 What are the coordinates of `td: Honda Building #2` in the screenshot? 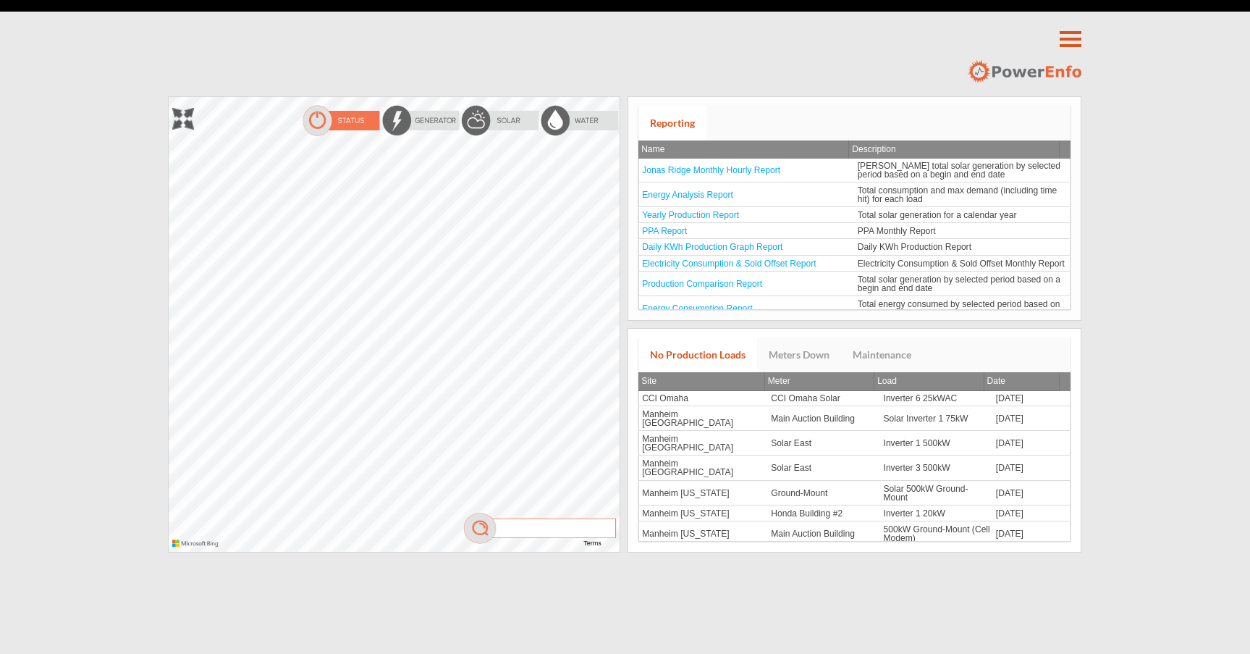 It's located at (824, 513).